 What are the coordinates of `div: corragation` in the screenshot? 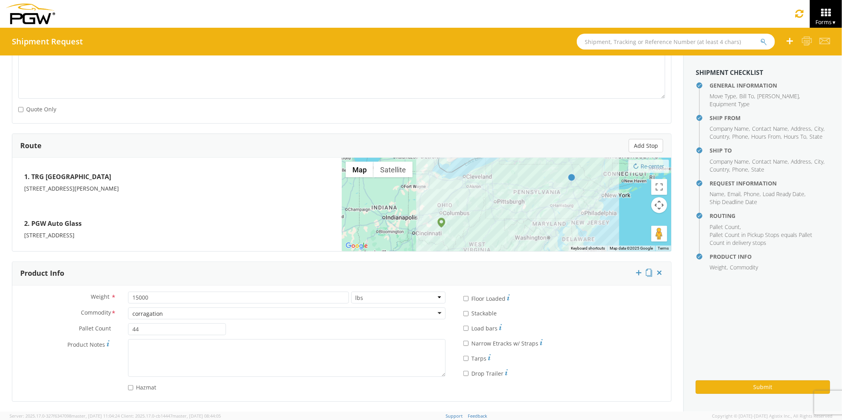 It's located at (147, 314).